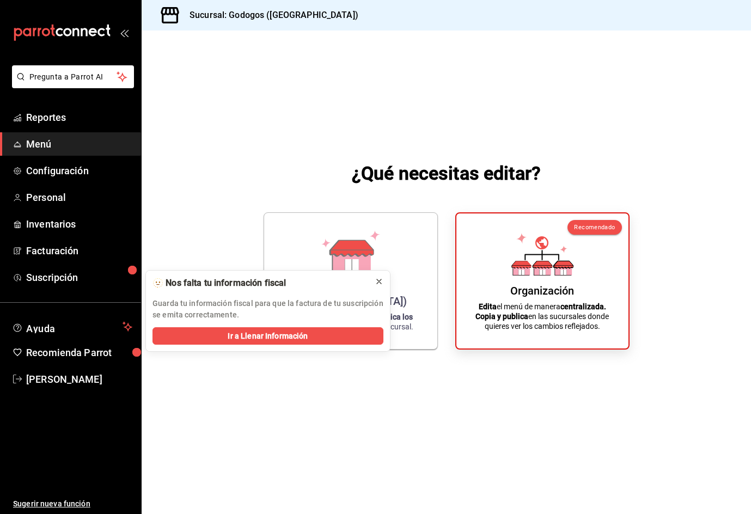 This screenshot has height=514, width=751. I want to click on span: Ayuda, so click(72, 327).